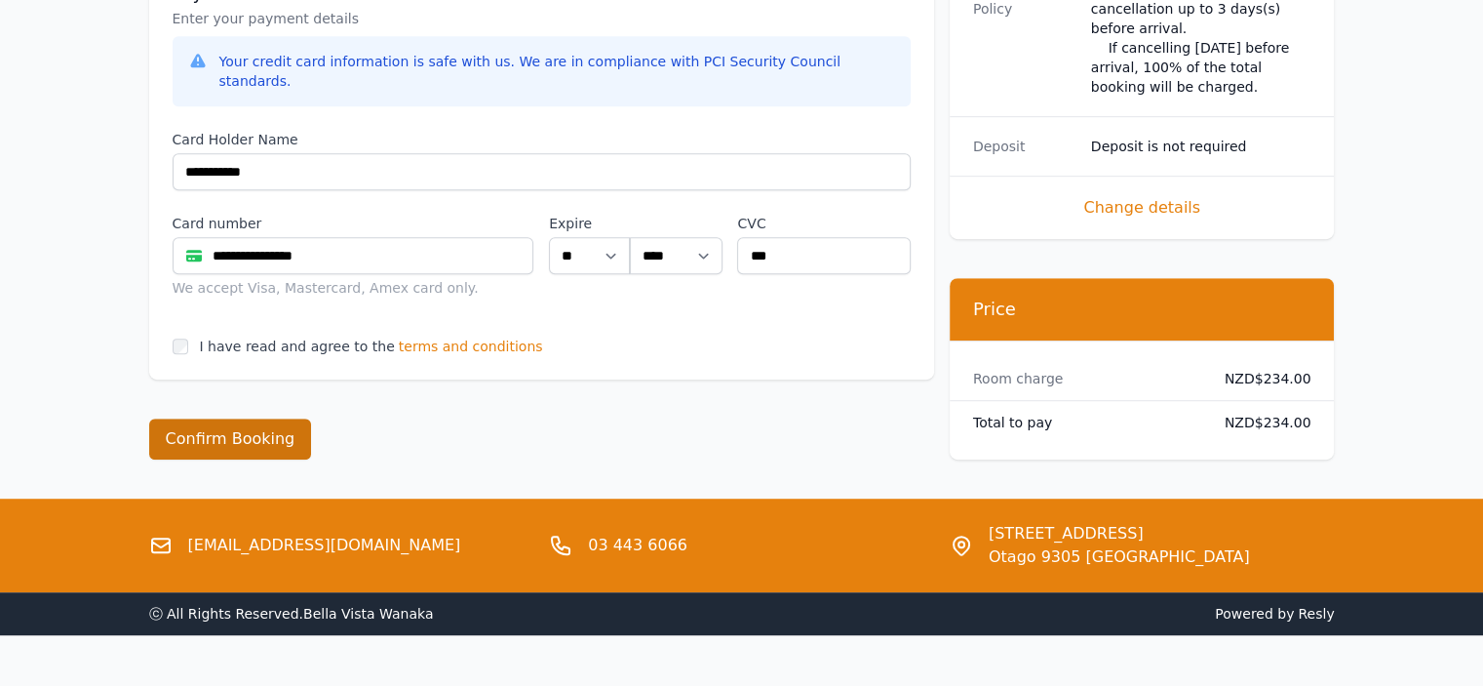 Image resolution: width=1483 pixels, height=686 pixels. Describe the element at coordinates (823, 223) in the screenshot. I see `label: CVC` at that location.